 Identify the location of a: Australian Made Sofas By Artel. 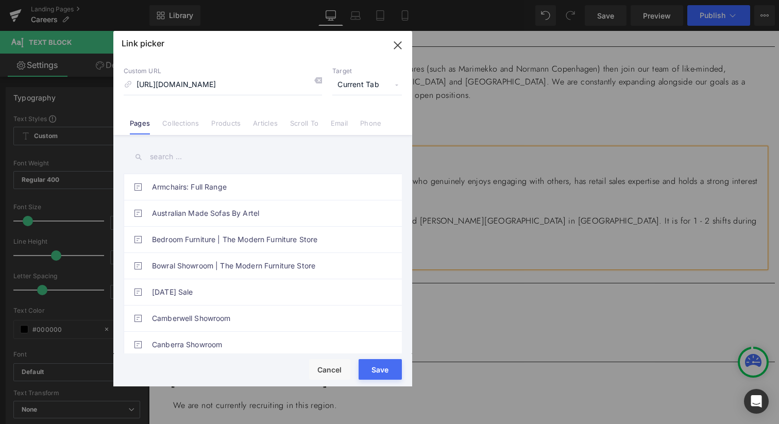
(265, 213).